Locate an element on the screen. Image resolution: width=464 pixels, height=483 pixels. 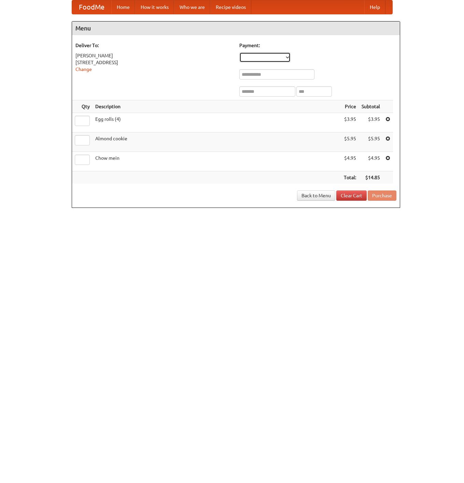
th: Subtotal is located at coordinates (371, 107).